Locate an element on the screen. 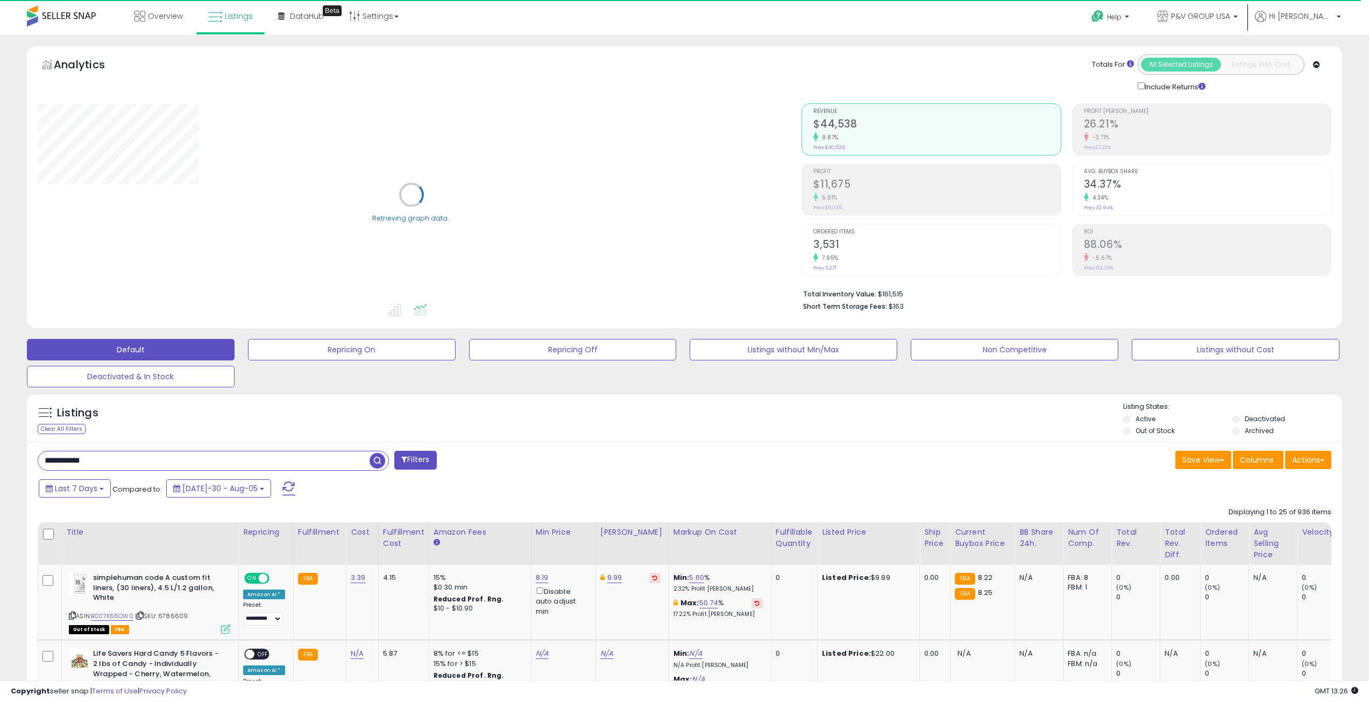 The image size is (1369, 702). h2: 3,531 is located at coordinates (937, 245).